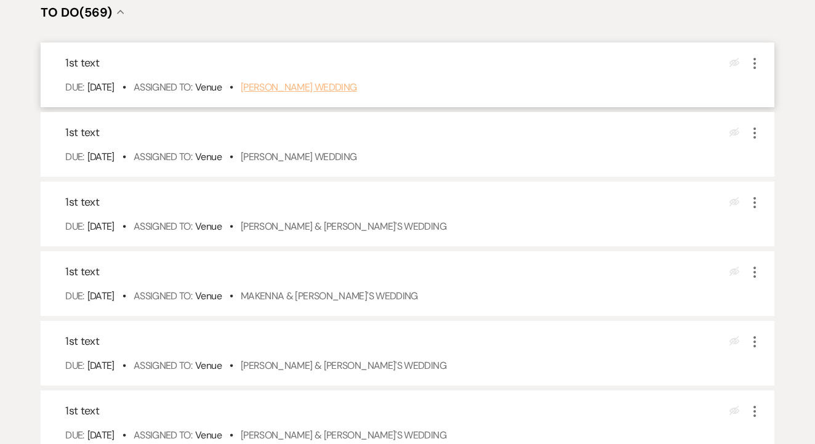  Describe the element at coordinates (76, 12) in the screenshot. I see `span: To Do (569)` at that location.